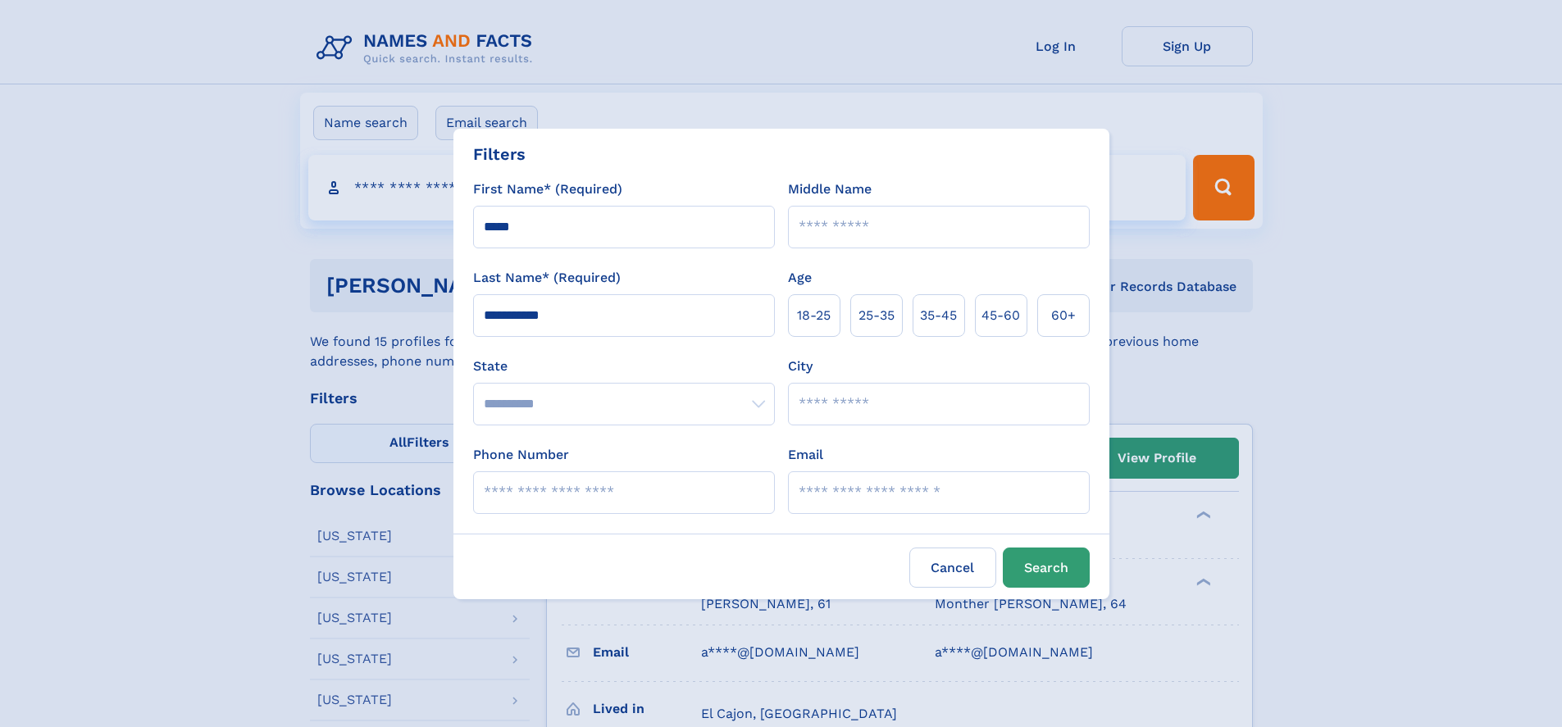 The width and height of the screenshot is (1562, 727). What do you see at coordinates (624, 367) in the screenshot?
I see `label: State` at bounding box center [624, 367].